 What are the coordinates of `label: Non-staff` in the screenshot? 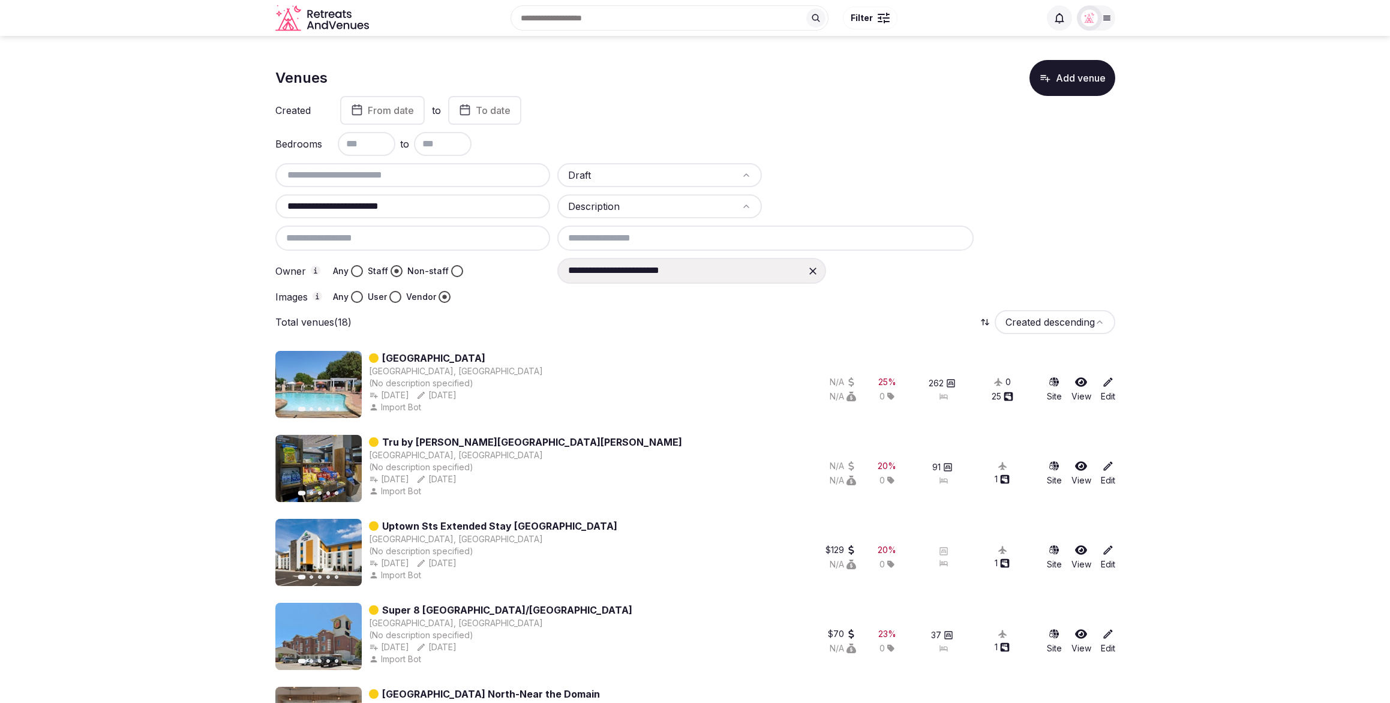 It's located at (428, 271).